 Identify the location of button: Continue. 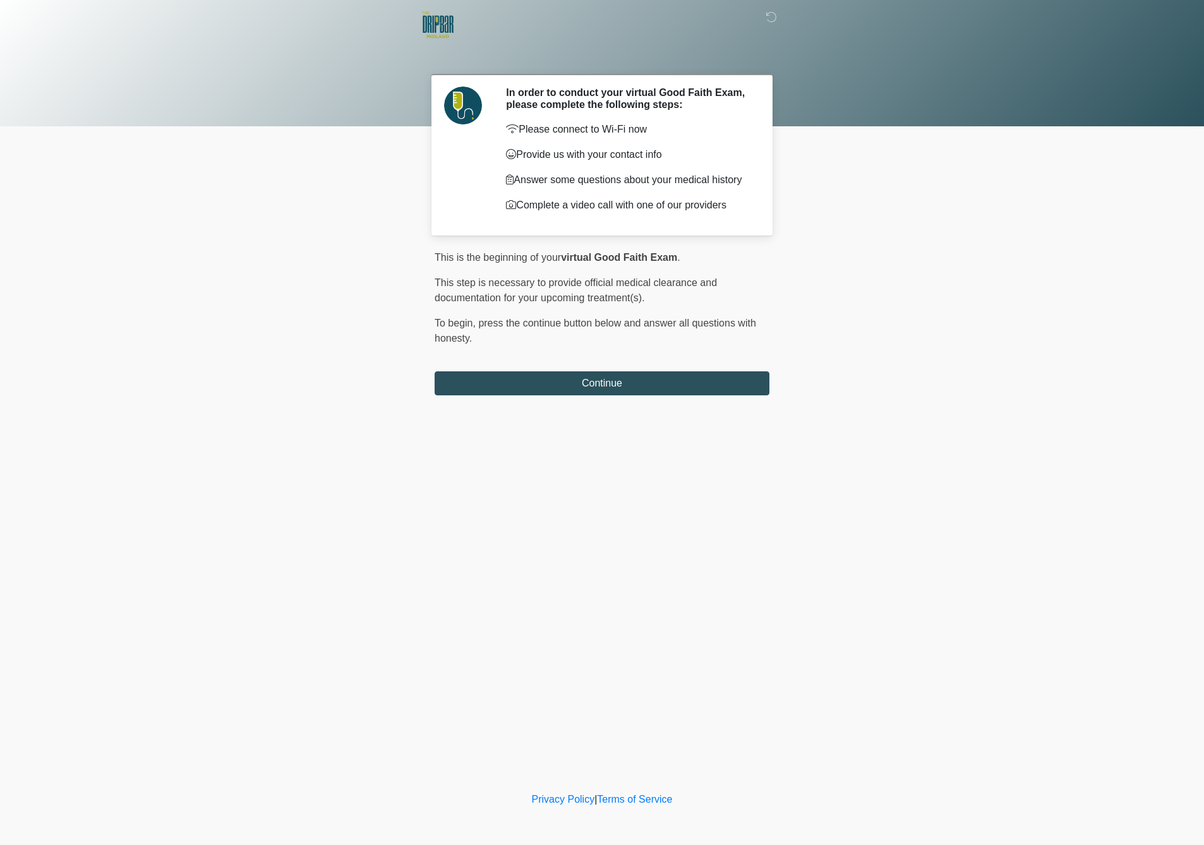
(602, 383).